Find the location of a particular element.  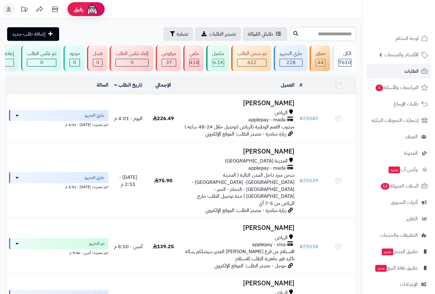

span: رفيق is located at coordinates (79, 9).